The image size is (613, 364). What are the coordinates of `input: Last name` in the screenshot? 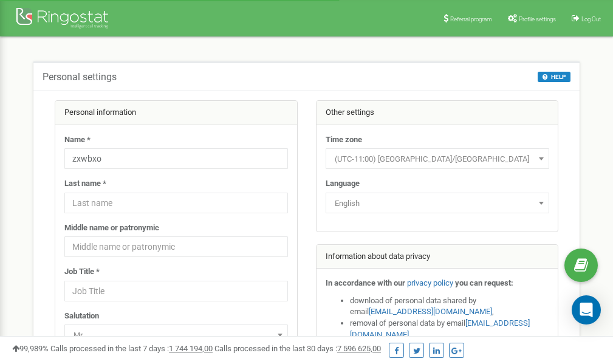 It's located at (176, 203).